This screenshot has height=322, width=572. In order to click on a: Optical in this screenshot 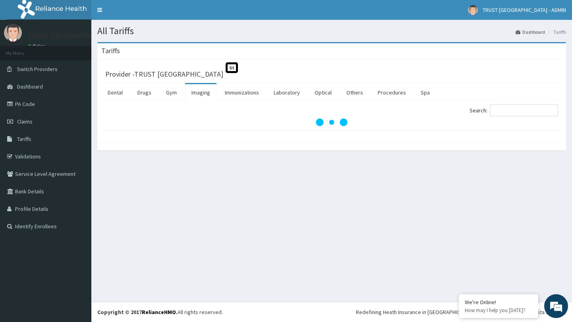, I will do `click(323, 93)`.